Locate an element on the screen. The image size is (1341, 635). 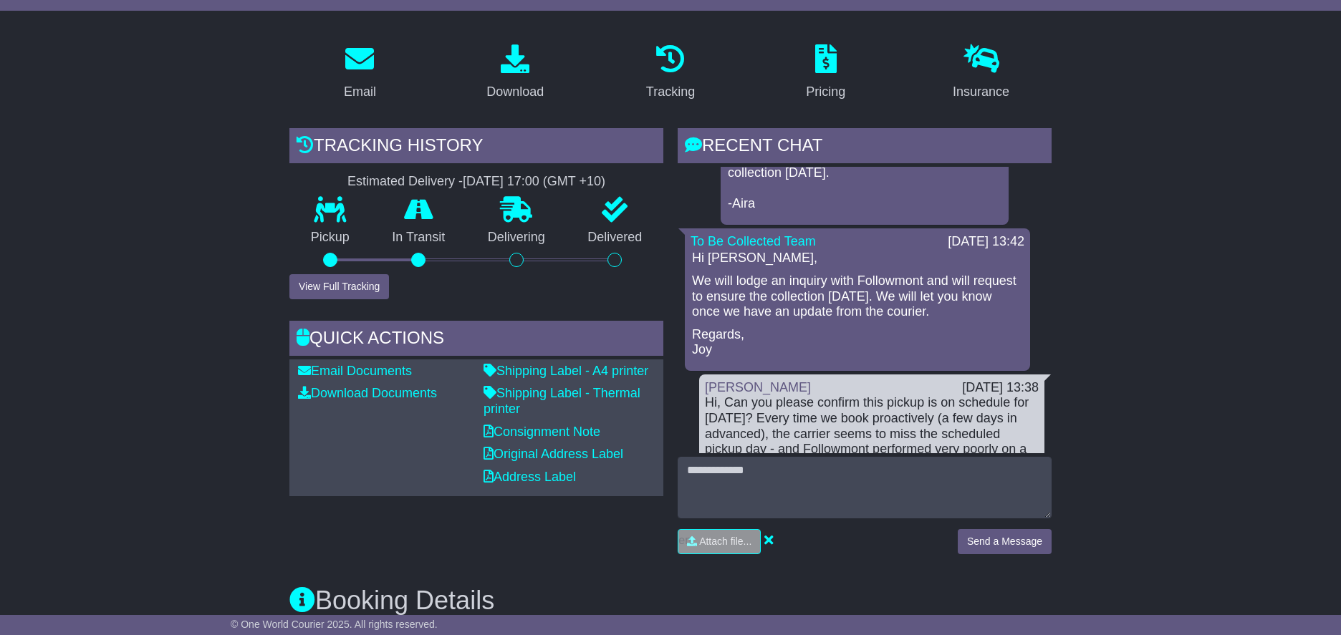
div: Quick Actions is located at coordinates (476, 340).